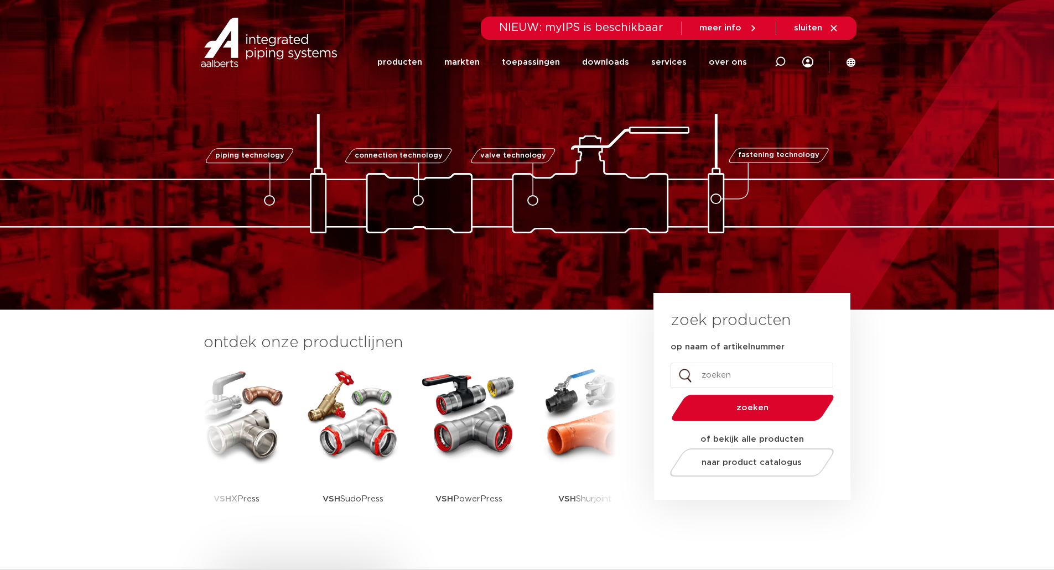 This screenshot has height=570, width=1054. Describe the element at coordinates (729, 28) in the screenshot. I see `a: meer info` at that location.